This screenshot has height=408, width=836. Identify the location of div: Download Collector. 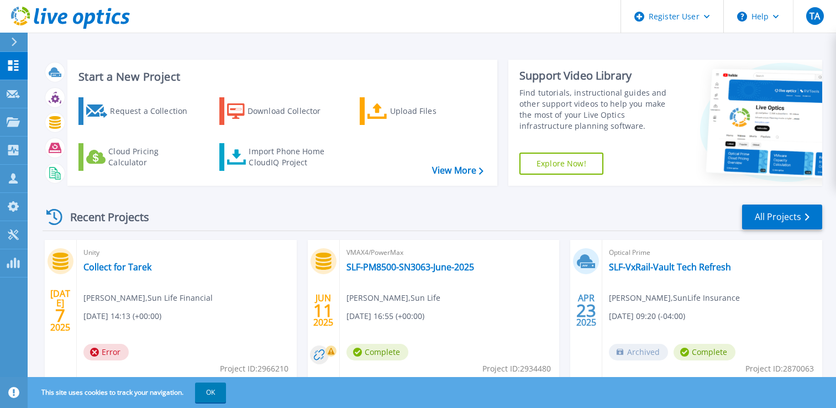
(292, 111).